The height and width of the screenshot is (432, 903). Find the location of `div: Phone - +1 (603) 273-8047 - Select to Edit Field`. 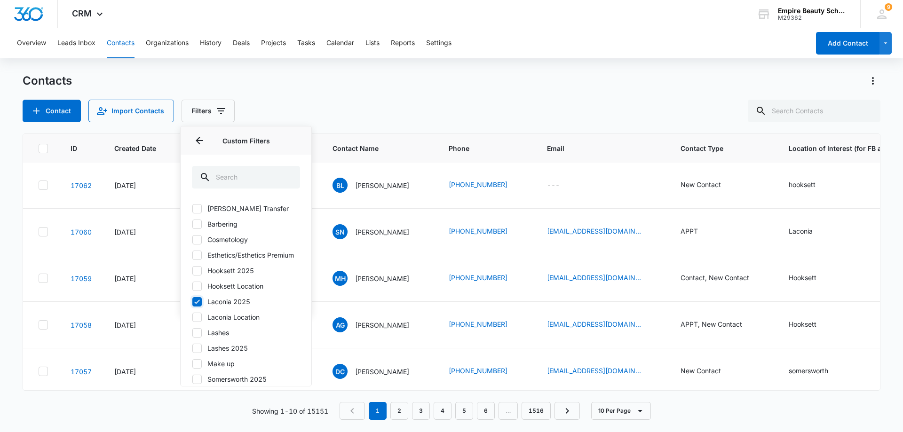

div: Phone - +1 (603) 273-8047 - Select to Edit Field is located at coordinates (486, 232).